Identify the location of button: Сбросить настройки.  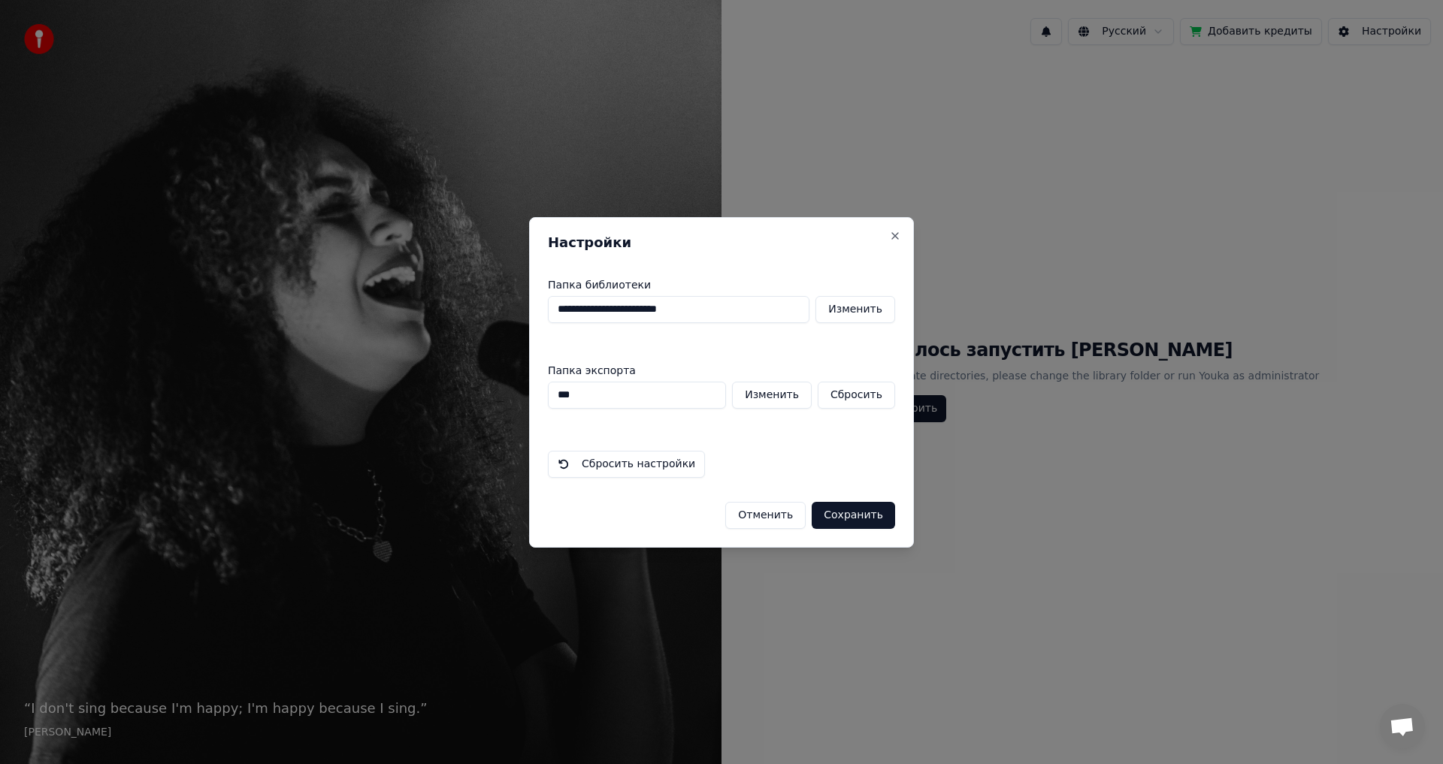
(626, 464).